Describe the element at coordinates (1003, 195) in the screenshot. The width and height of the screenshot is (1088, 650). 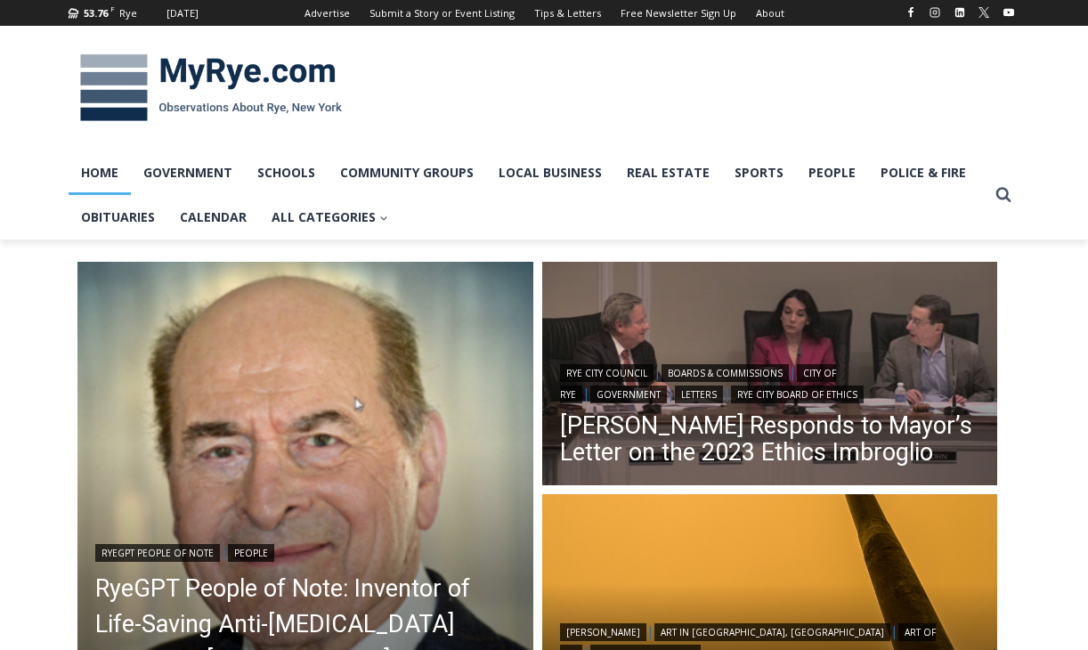
I see `button: View Search Form` at that location.